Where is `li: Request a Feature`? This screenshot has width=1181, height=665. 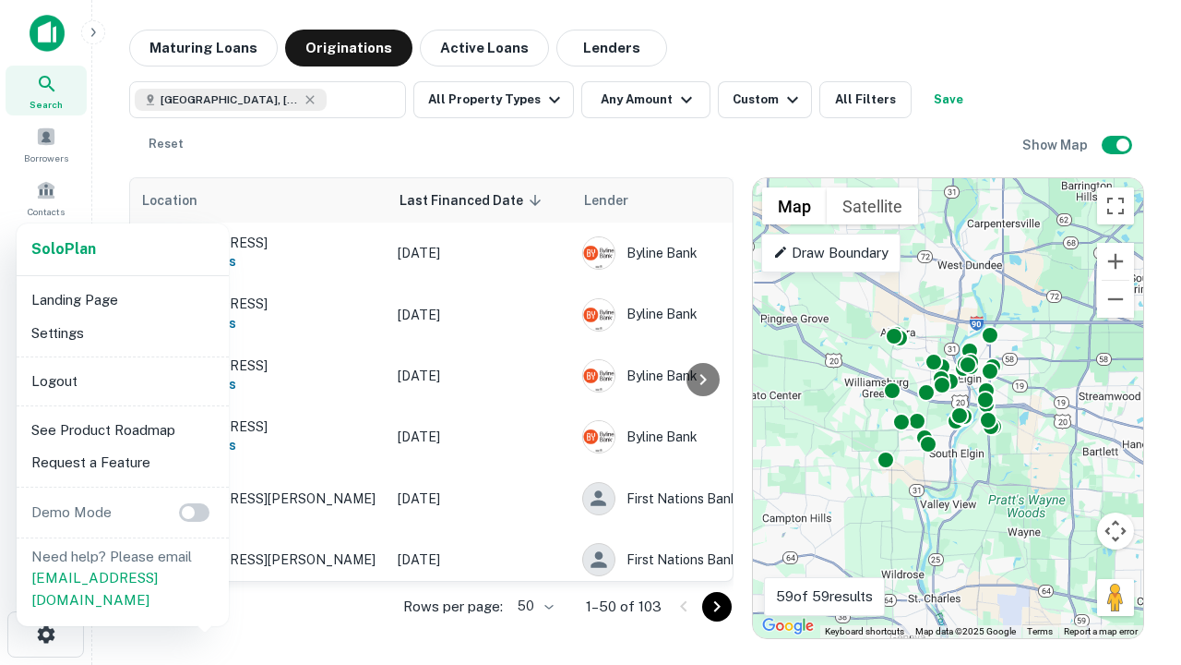
li: Request a Feature is located at coordinates (123, 462).